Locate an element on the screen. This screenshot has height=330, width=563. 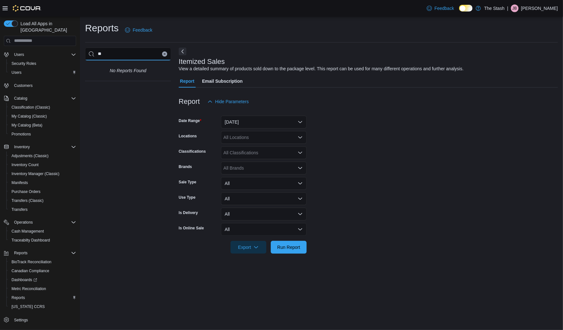
button: Run Report is located at coordinates (289, 247).